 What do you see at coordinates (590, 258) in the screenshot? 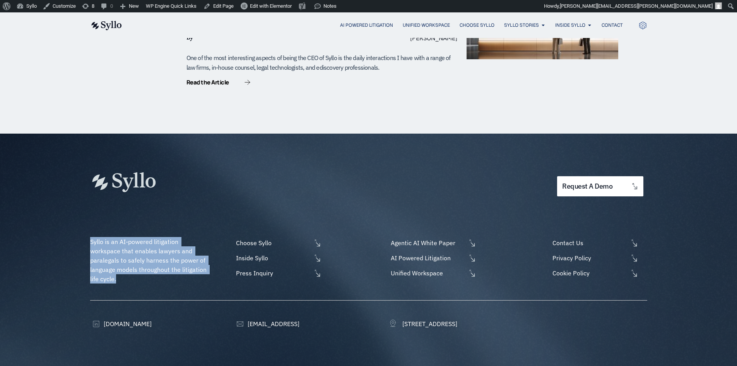
I see `span: Privacy Policy` at bounding box center [590, 258].